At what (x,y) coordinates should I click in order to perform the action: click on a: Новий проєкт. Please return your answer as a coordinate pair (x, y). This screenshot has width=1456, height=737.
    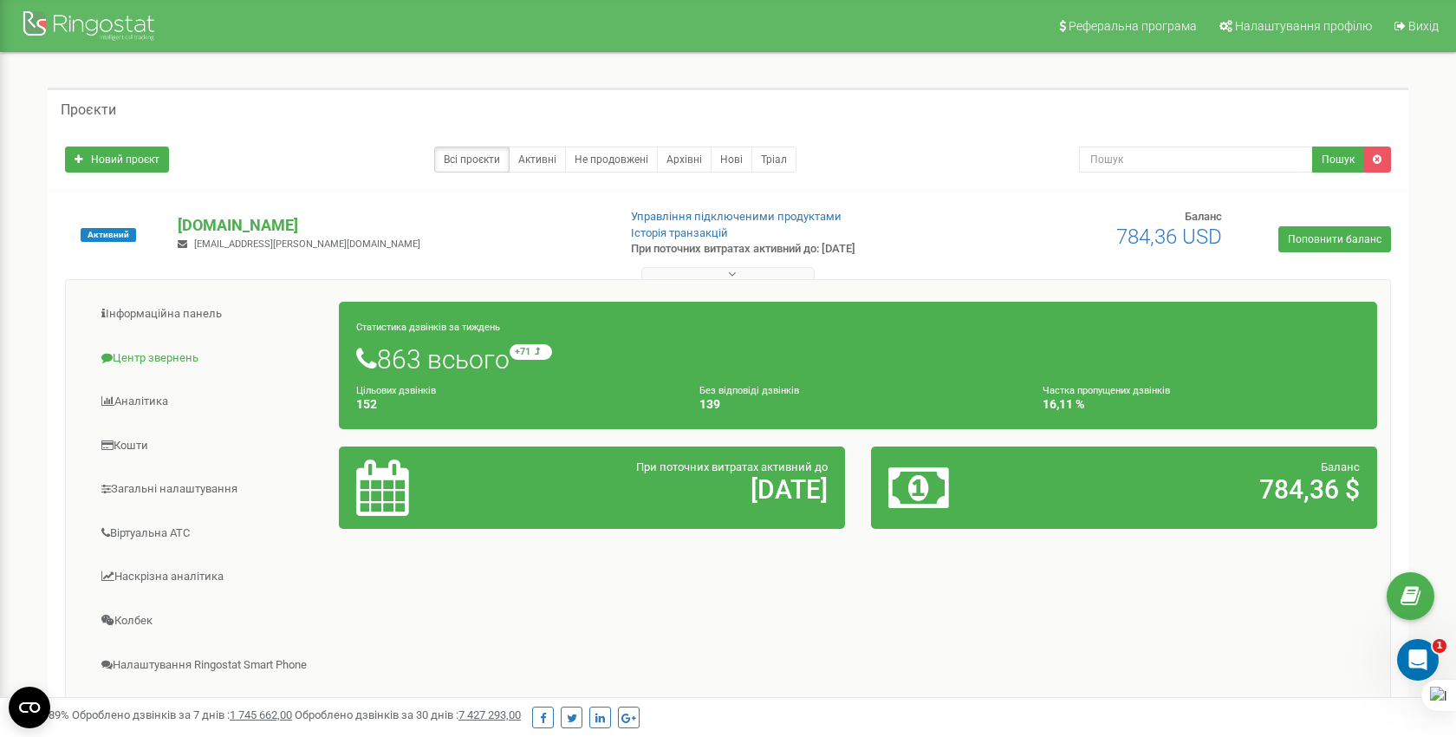
    Looking at the image, I should click on (117, 159).